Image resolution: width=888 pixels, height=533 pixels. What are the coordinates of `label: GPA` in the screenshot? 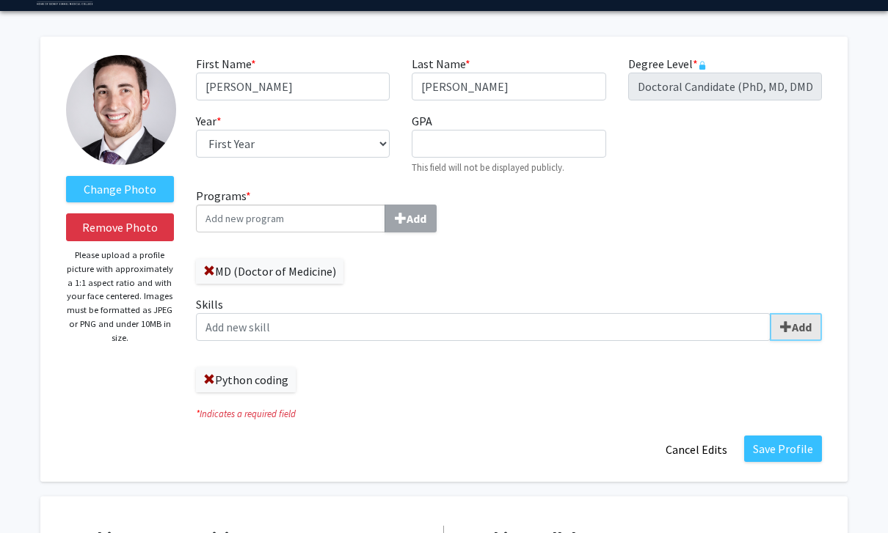 It's located at (422, 121).